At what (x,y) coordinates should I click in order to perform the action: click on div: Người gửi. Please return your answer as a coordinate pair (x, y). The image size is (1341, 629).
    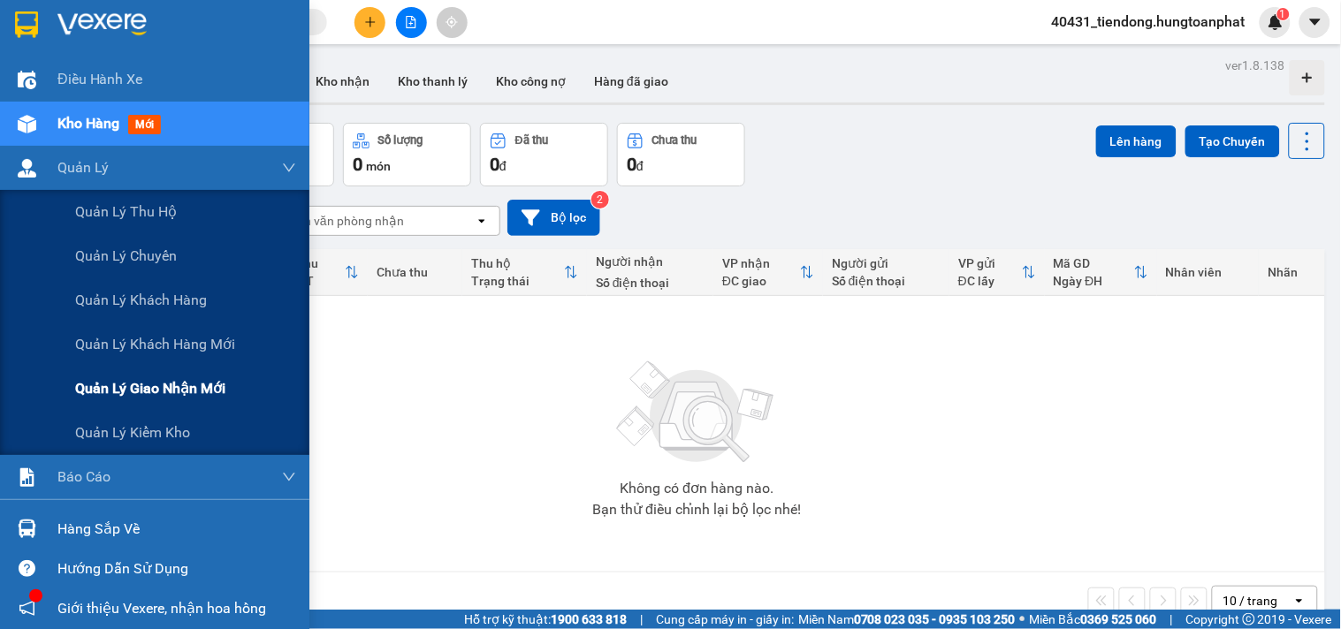
    Looking at the image, I should click on (886, 263).